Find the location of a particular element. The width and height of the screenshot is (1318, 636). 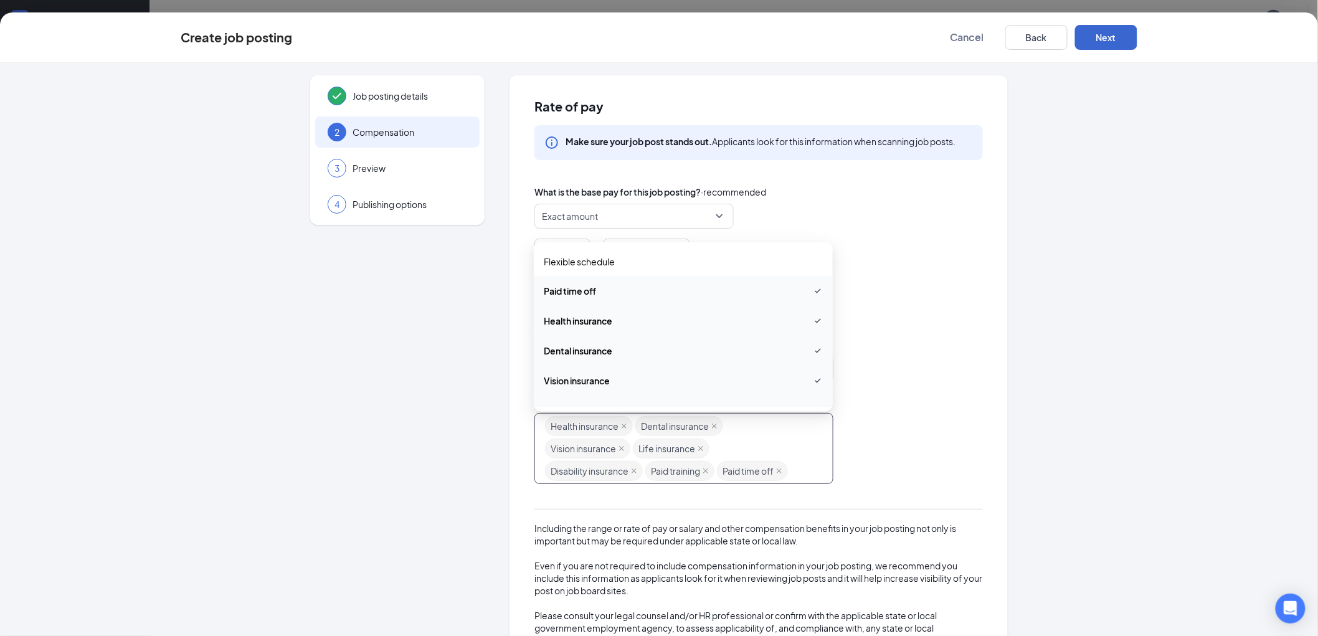

b: Make sure your job post stands out. is located at coordinates (638, 141).